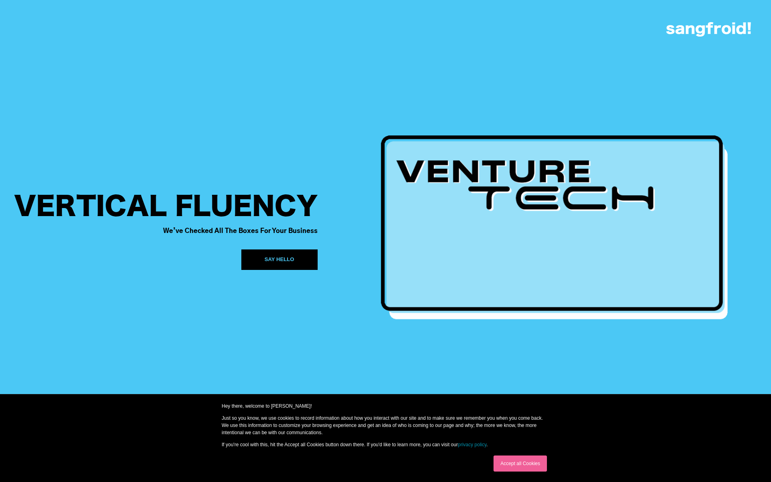 The width and height of the screenshot is (771, 482). Describe the element at coordinates (520, 463) in the screenshot. I see `a: Accept all Cookies` at that location.